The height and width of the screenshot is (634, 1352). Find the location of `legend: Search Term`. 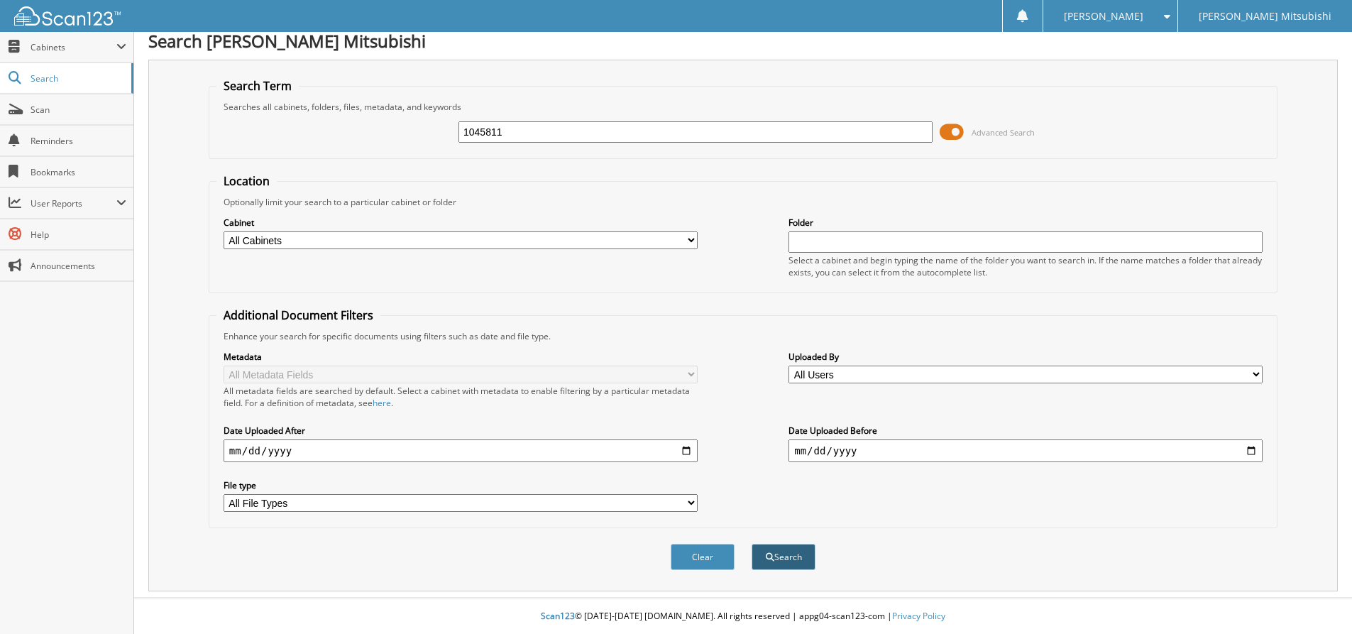

legend: Search Term is located at coordinates (258, 86).